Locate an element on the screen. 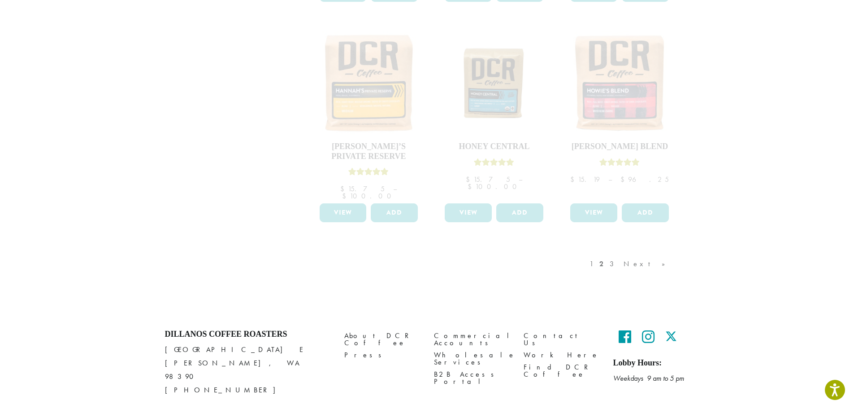 This screenshot has height=409, width=854. a: Work Here is located at coordinates (562, 354).